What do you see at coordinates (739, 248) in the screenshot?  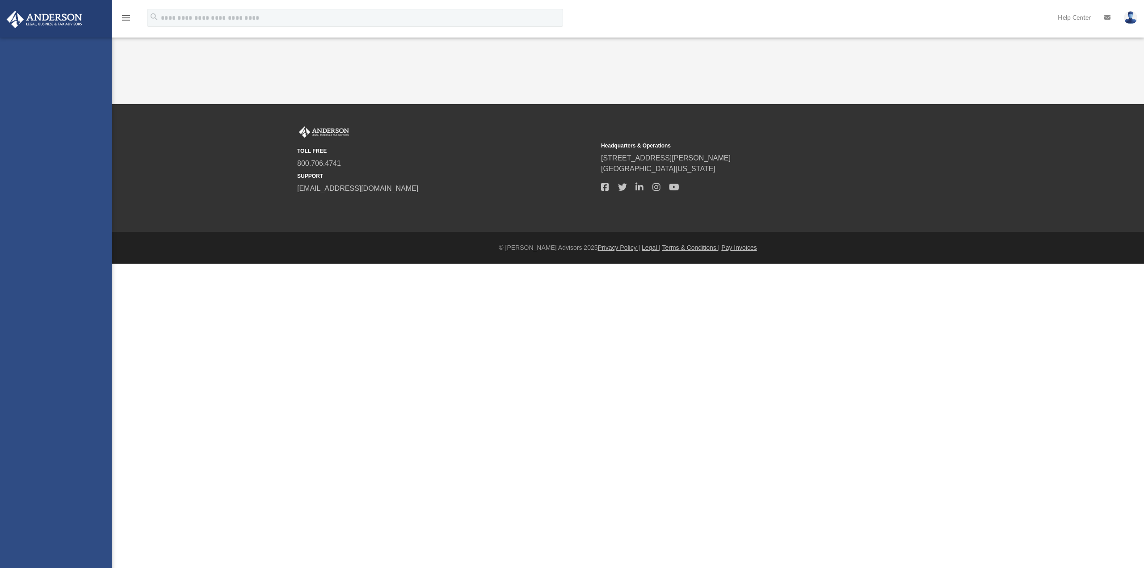 I see `a: Pay Invoices` at bounding box center [739, 248].